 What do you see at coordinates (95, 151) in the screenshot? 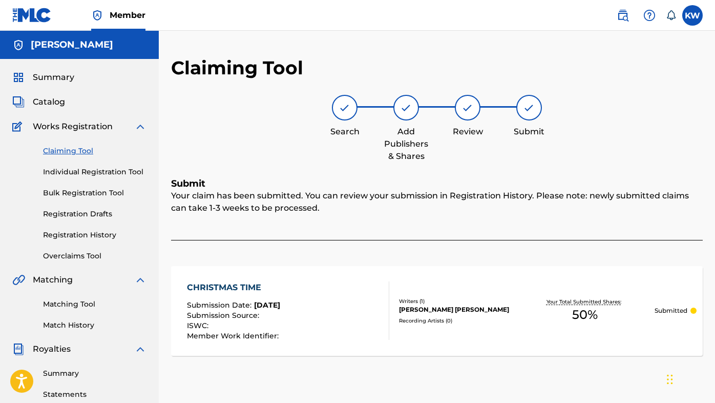
I see `a: Claiming Tool` at bounding box center [95, 151].